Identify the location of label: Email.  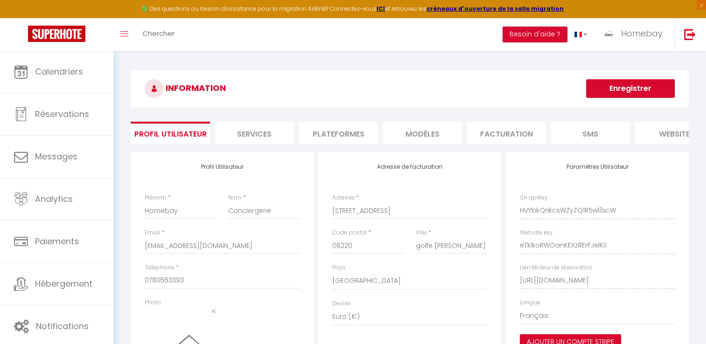
(152, 233).